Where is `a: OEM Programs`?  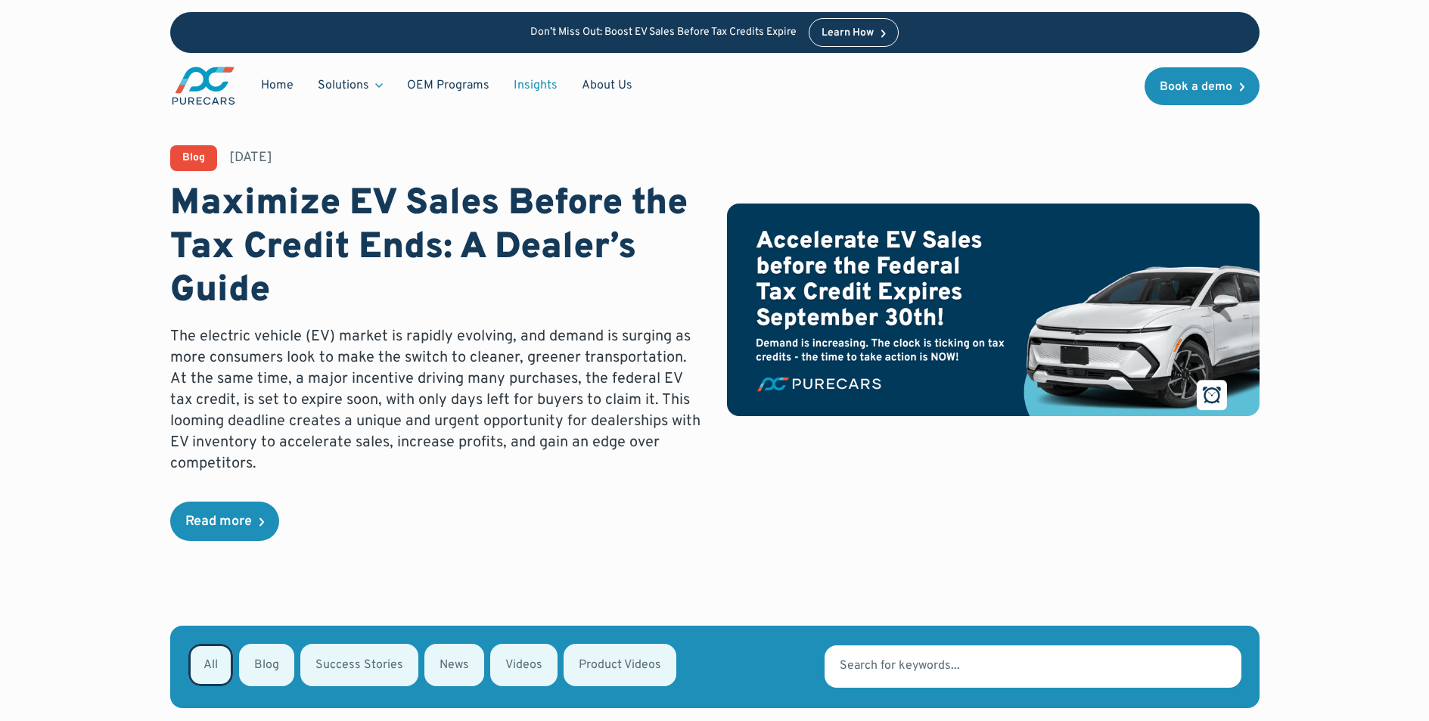 a: OEM Programs is located at coordinates (448, 85).